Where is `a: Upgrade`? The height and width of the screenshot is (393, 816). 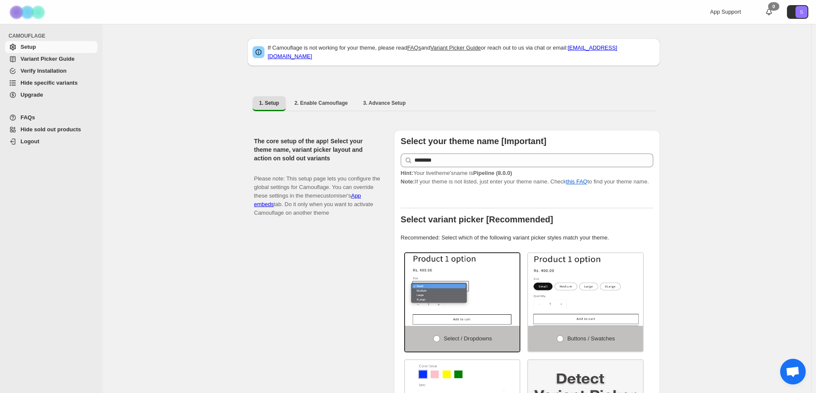 a: Upgrade is located at coordinates (51, 95).